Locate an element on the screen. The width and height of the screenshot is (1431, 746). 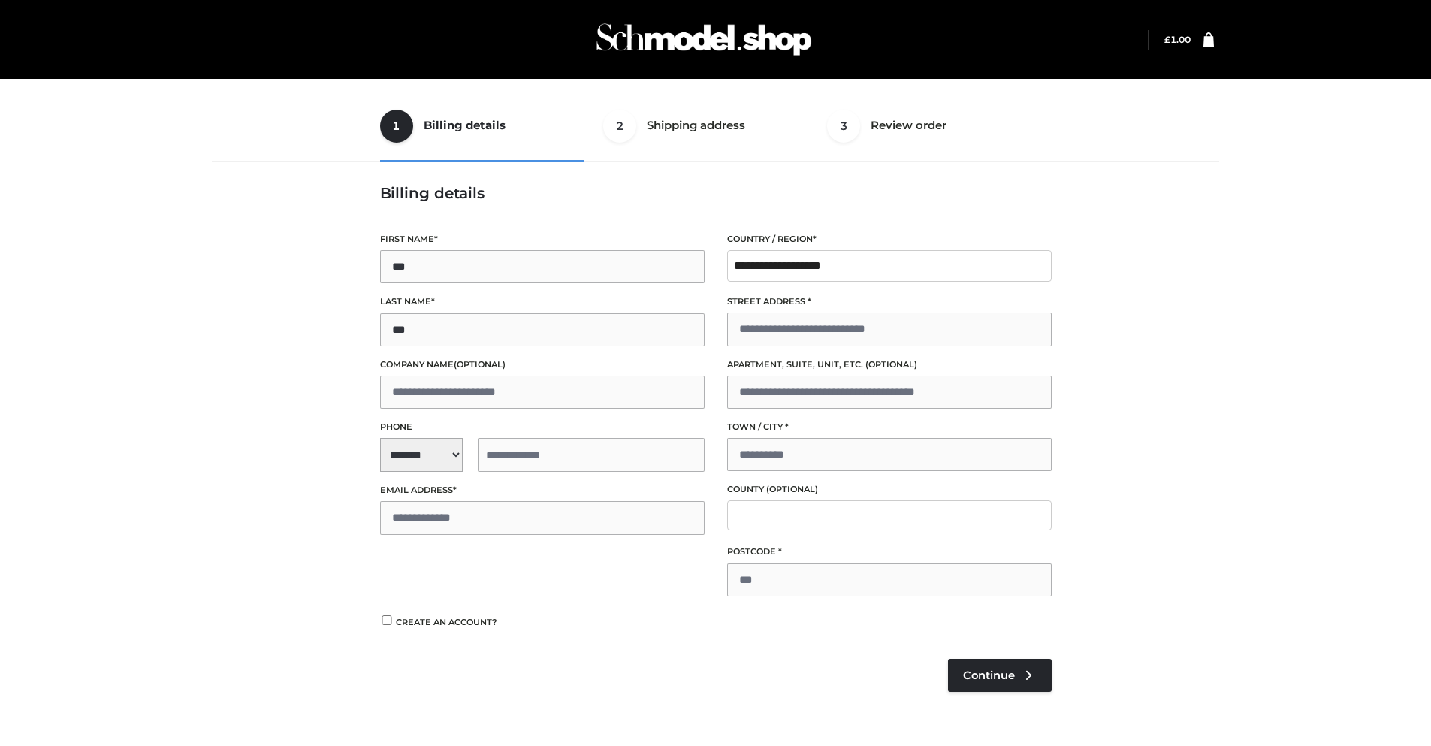
label: Country / Region is located at coordinates (889, 239).